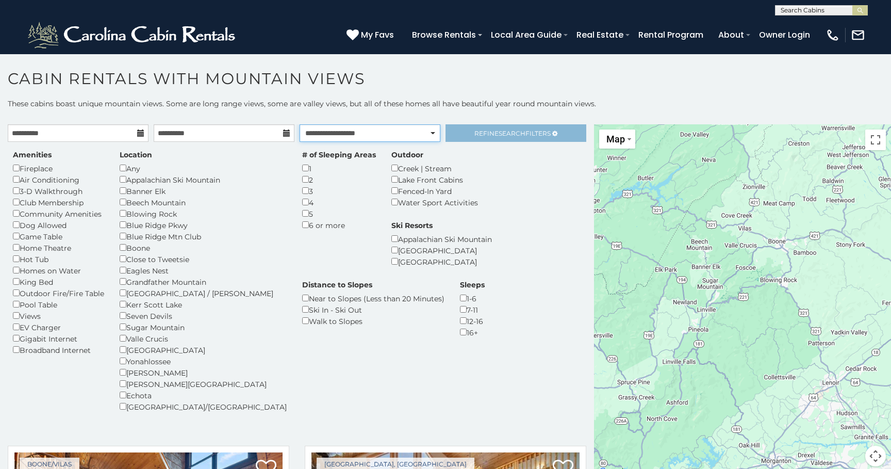 The image size is (891, 469). I want to click on a: About, so click(731, 35).